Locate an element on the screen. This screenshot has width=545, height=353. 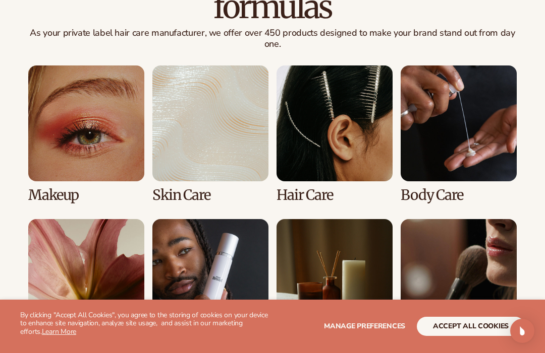
h3: Body Care is located at coordinates (458, 195).